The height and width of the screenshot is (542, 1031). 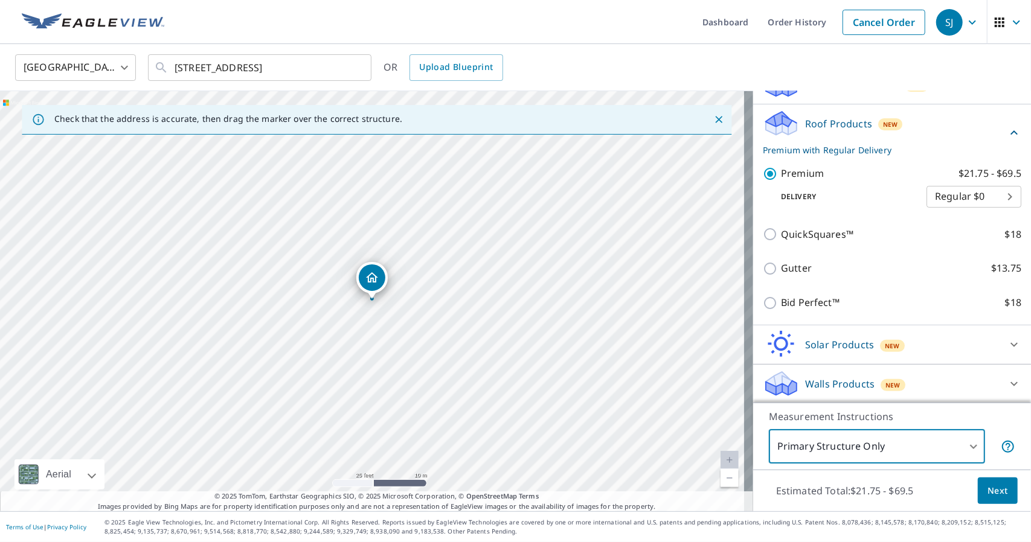 I want to click on span: Next, so click(x=998, y=491).